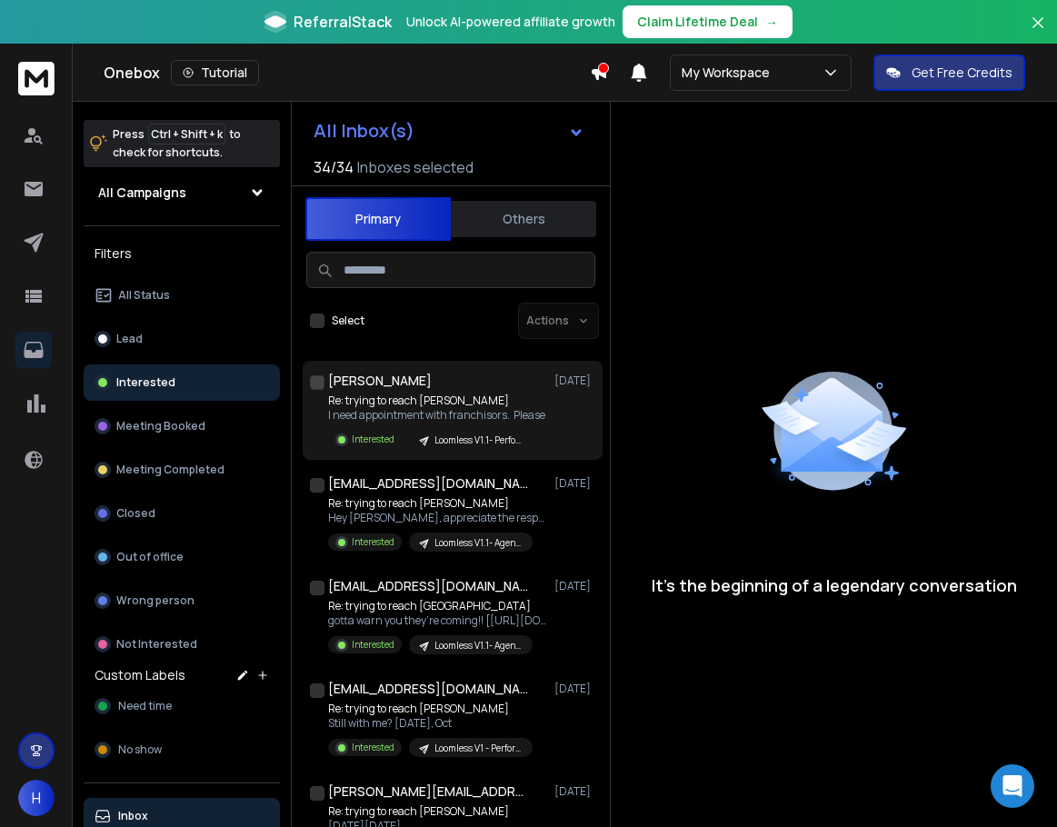 The image size is (1057, 827). Describe the element at coordinates (156, 644) in the screenshot. I see `p: Not Interested` at that location.